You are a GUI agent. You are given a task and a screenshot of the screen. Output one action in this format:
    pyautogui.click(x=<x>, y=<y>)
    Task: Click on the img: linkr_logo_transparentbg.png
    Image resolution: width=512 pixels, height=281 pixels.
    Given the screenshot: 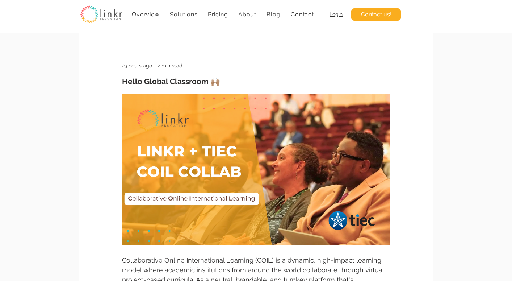 What is the action you would take?
    pyautogui.click(x=101, y=14)
    